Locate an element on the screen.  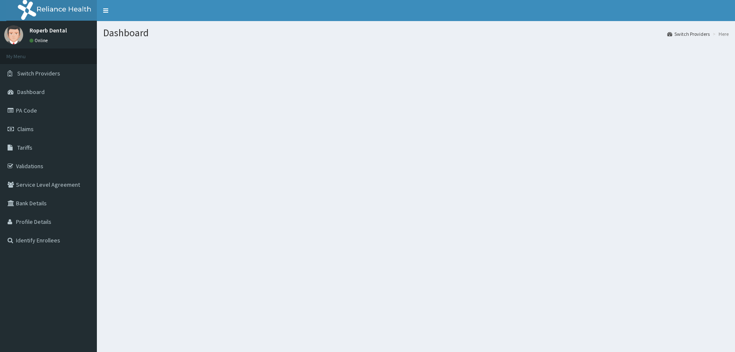
a: Switch Providers is located at coordinates (688, 34).